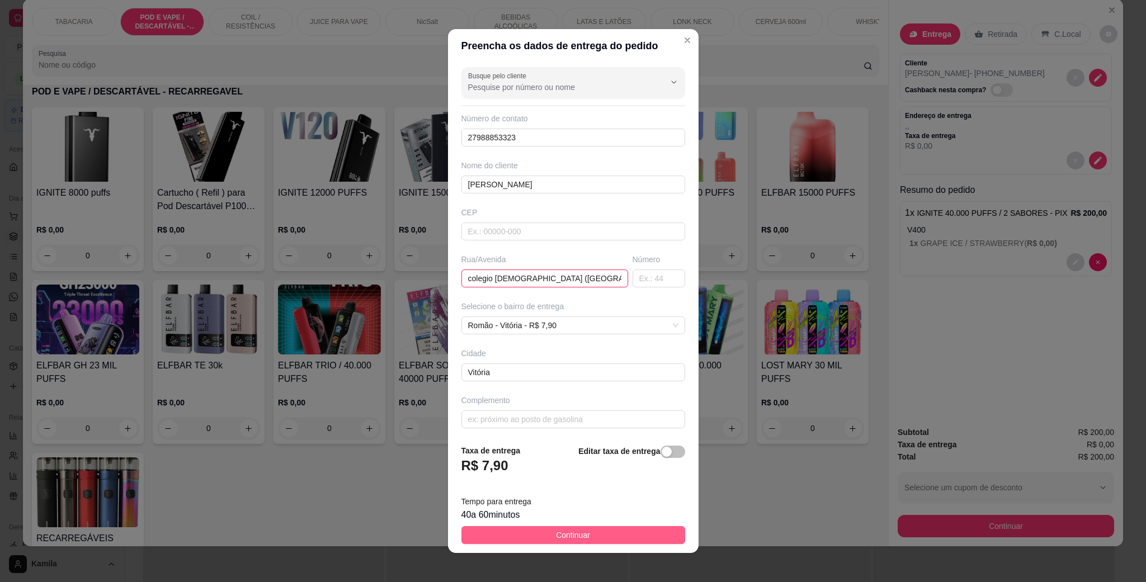 This screenshot has height=582, width=1146. What do you see at coordinates (573, 306) in the screenshot?
I see `div: Selecione o bairro de entrega` at bounding box center [573, 306].